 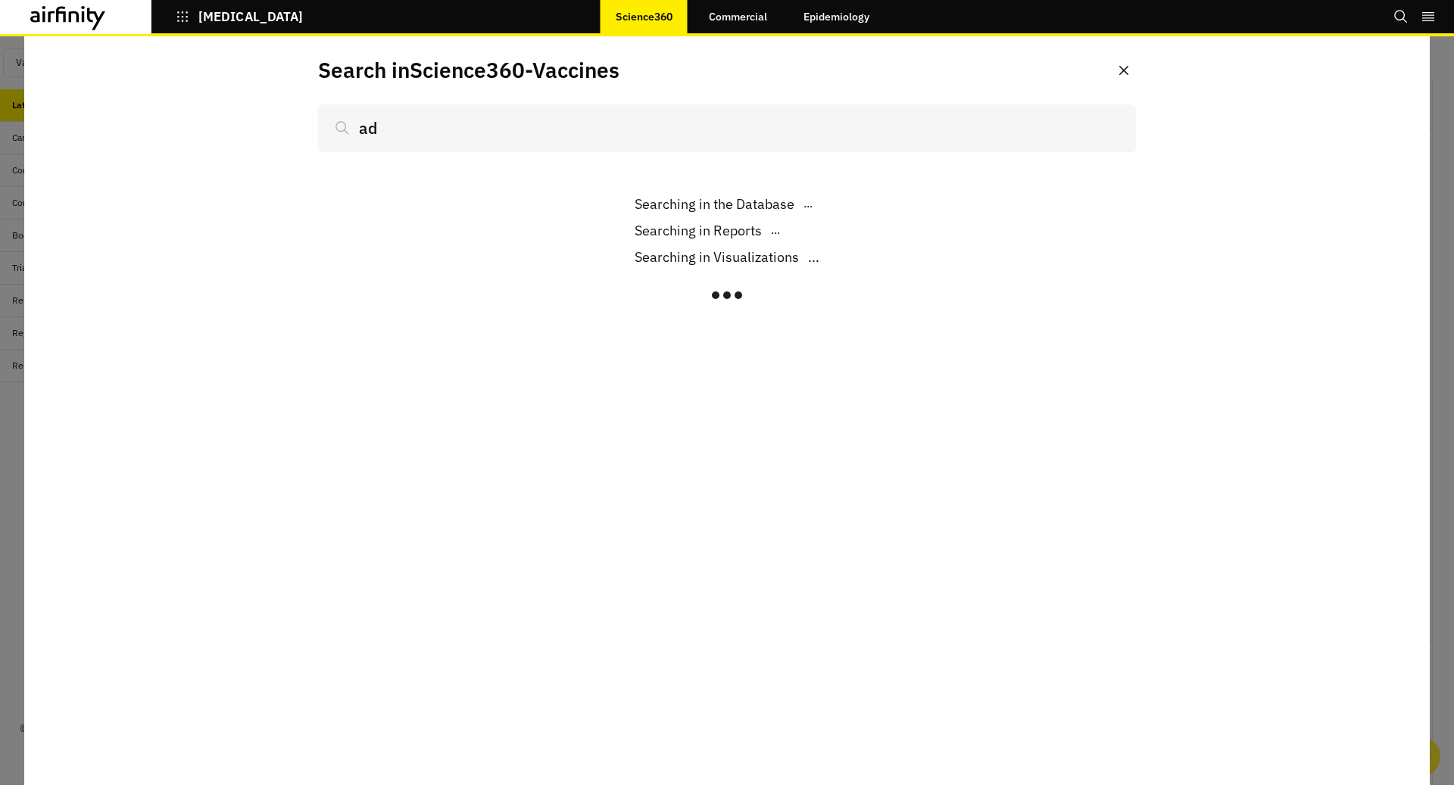 I want to click on p: Searching in the Database, so click(x=714, y=204).